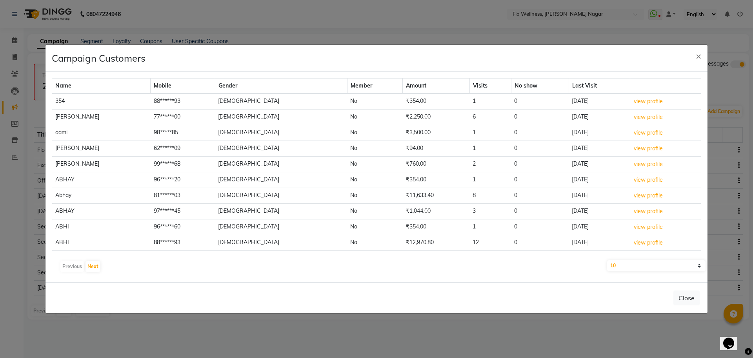 The height and width of the screenshot is (358, 753). Describe the element at coordinates (490, 243) in the screenshot. I see `td: 12` at that location.